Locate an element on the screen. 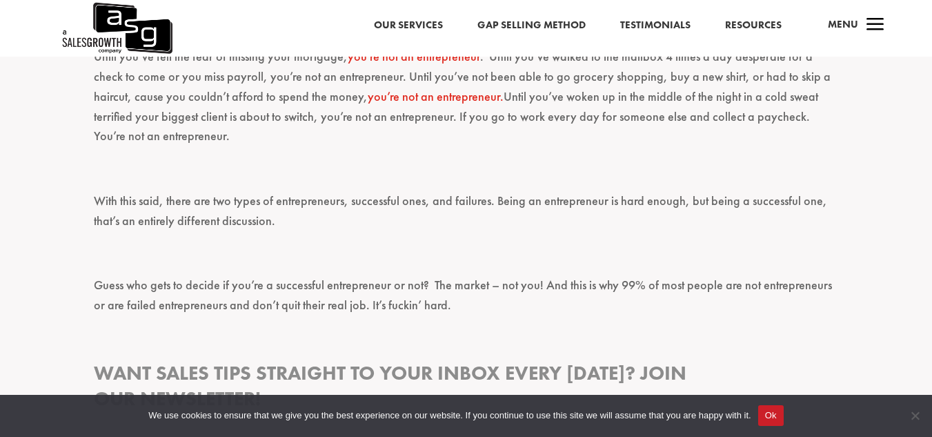  button: Ok is located at coordinates (770, 415).